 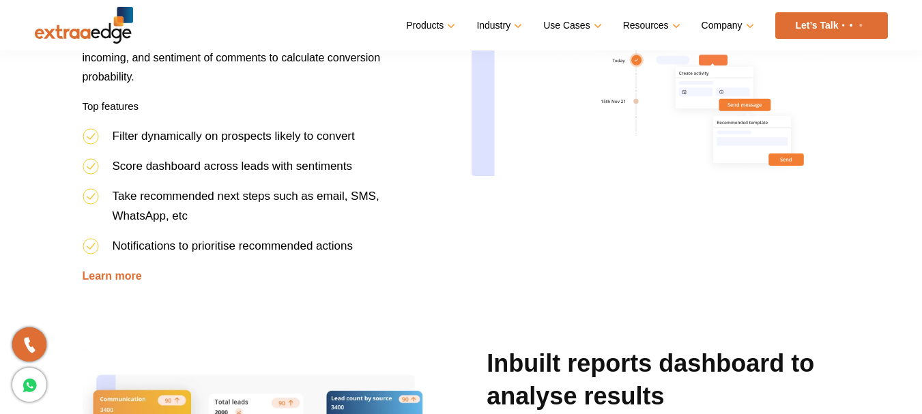 What do you see at coordinates (429, 25) in the screenshot?
I see `a: Products` at bounding box center [429, 25].